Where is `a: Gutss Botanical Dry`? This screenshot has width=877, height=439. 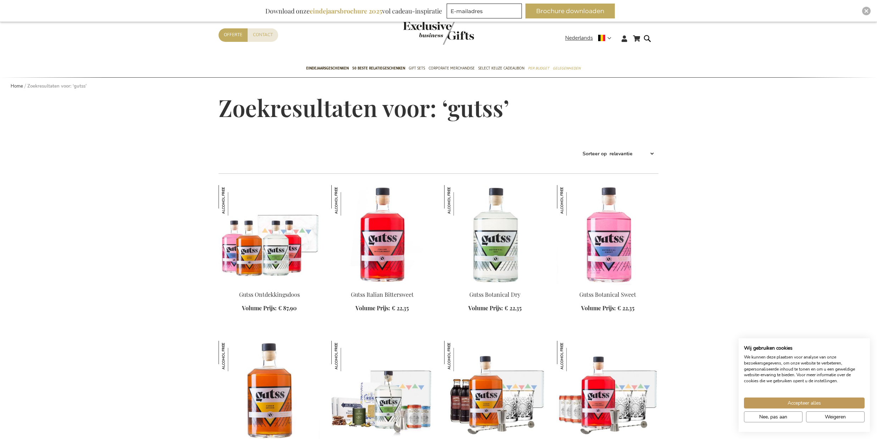
a: Gutss Botanical Dry is located at coordinates (495, 294).